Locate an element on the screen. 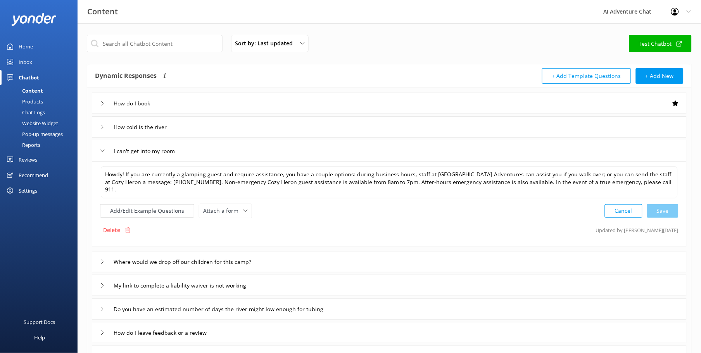 The height and width of the screenshot is (353, 701). div: Help is located at coordinates (40, 338).